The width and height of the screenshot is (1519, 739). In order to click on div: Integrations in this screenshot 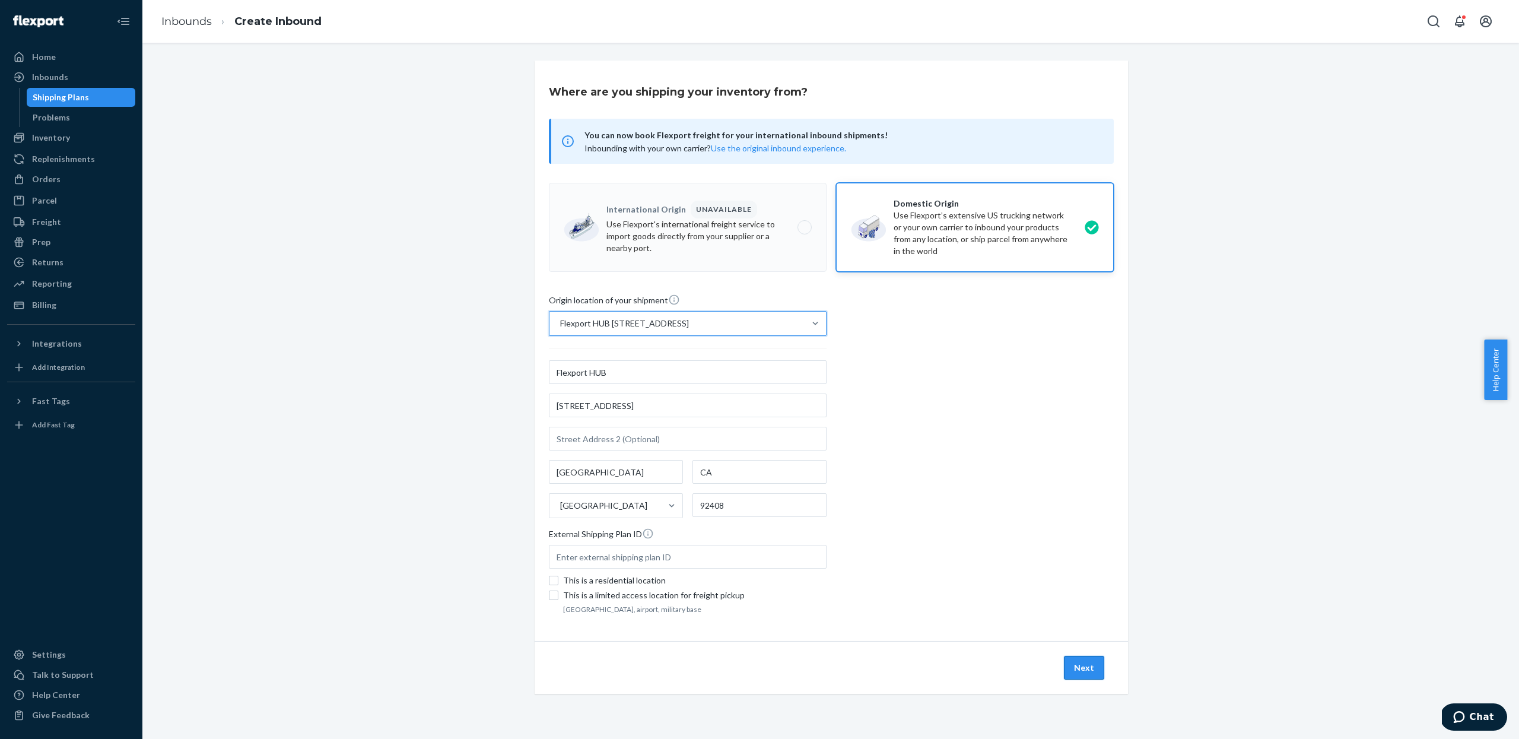, I will do `click(57, 344)`.